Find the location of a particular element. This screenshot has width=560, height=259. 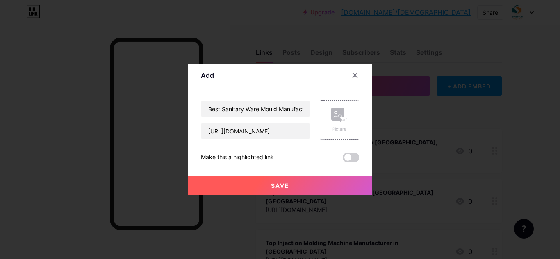

div: Add is located at coordinates (207, 75).